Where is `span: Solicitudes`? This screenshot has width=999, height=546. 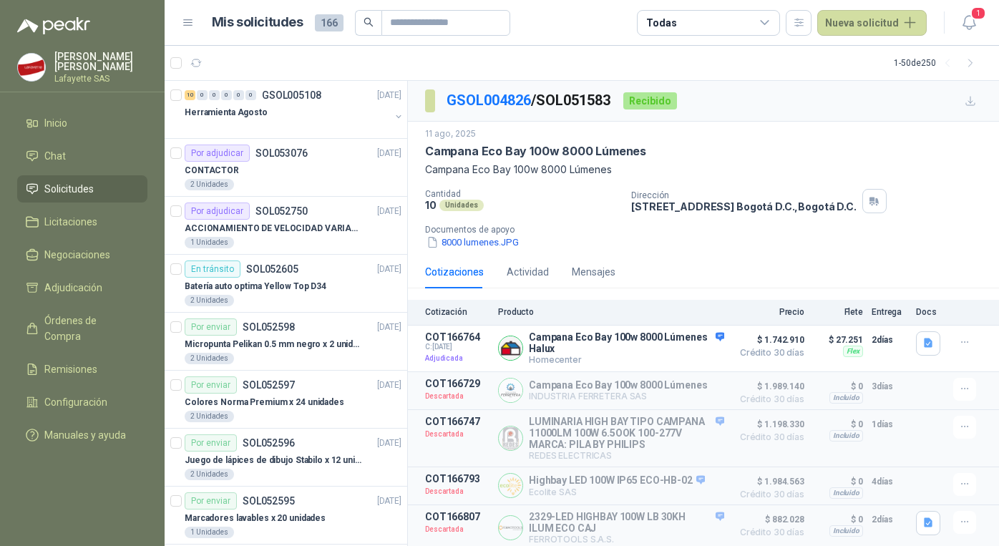
span: Solicitudes is located at coordinates (69, 189).